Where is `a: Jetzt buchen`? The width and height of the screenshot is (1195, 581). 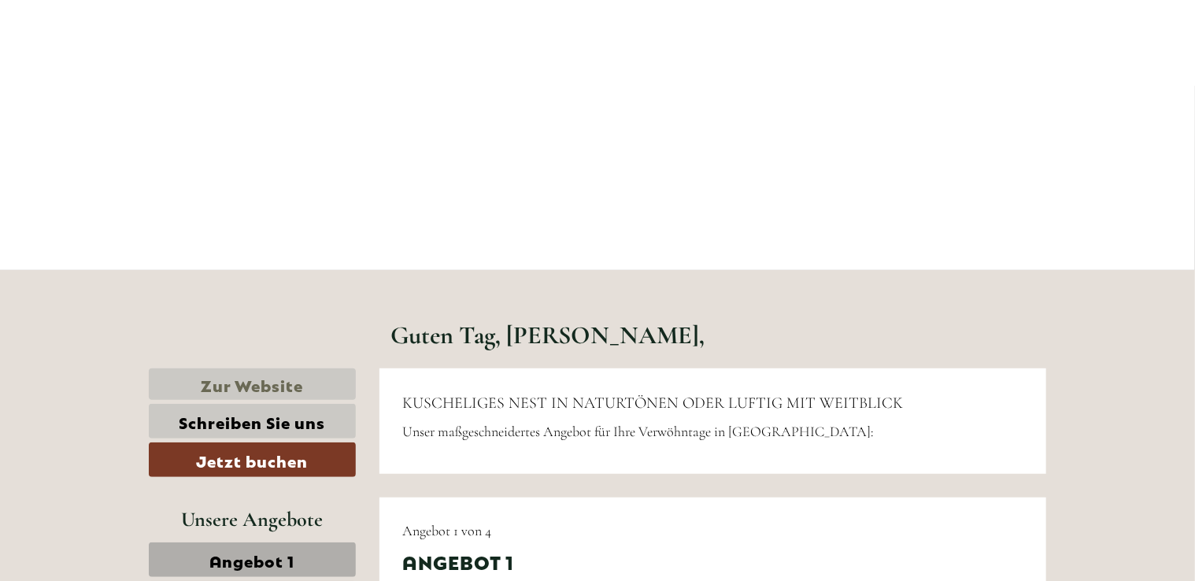
a: Jetzt buchen is located at coordinates (252, 460).